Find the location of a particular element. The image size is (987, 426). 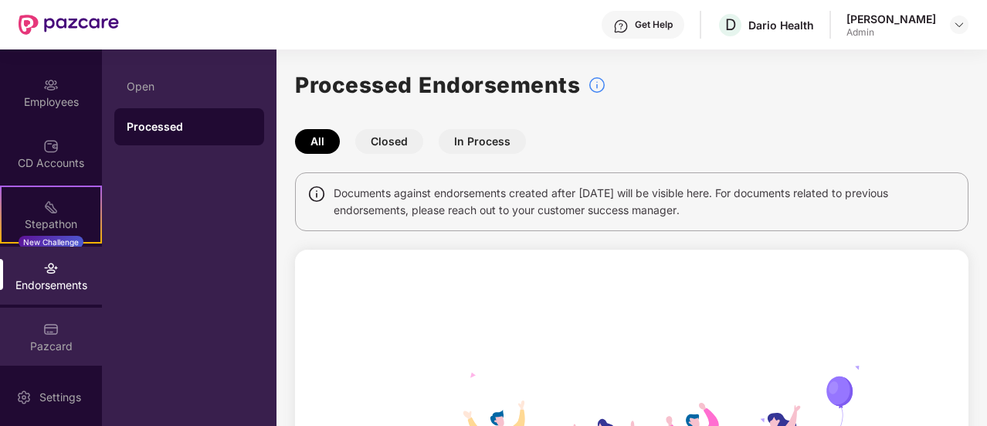

img: svg+xml;base64,PHN2ZyBpZD0iUGF6Y2FyZCIgeG1sbnM9Imh0dHA6Ly93d3cudzMub3JnLzIwMDAvc3ZnIiB3aWR0aD0iMj... is located at coordinates (51, 329).